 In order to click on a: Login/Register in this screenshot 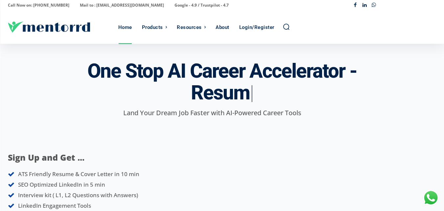, I will do `click(257, 27)`.